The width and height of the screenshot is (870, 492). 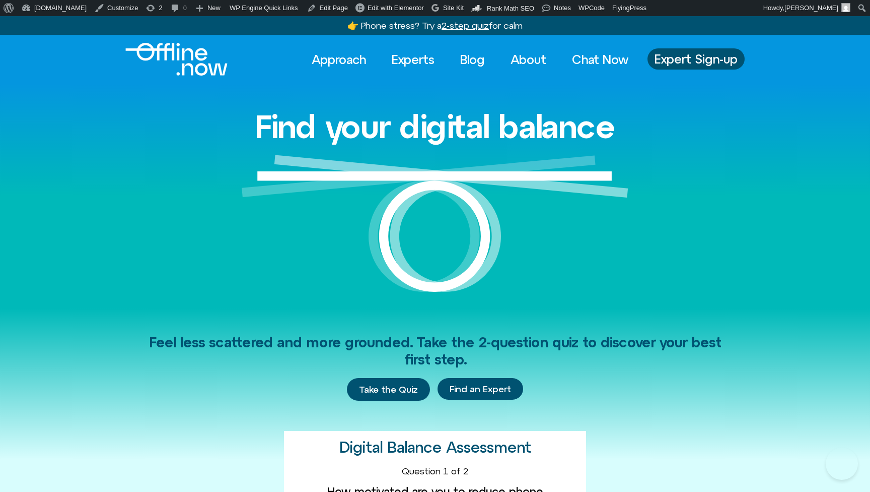 What do you see at coordinates (339, 59) in the screenshot?
I see `a: Approach` at bounding box center [339, 59].